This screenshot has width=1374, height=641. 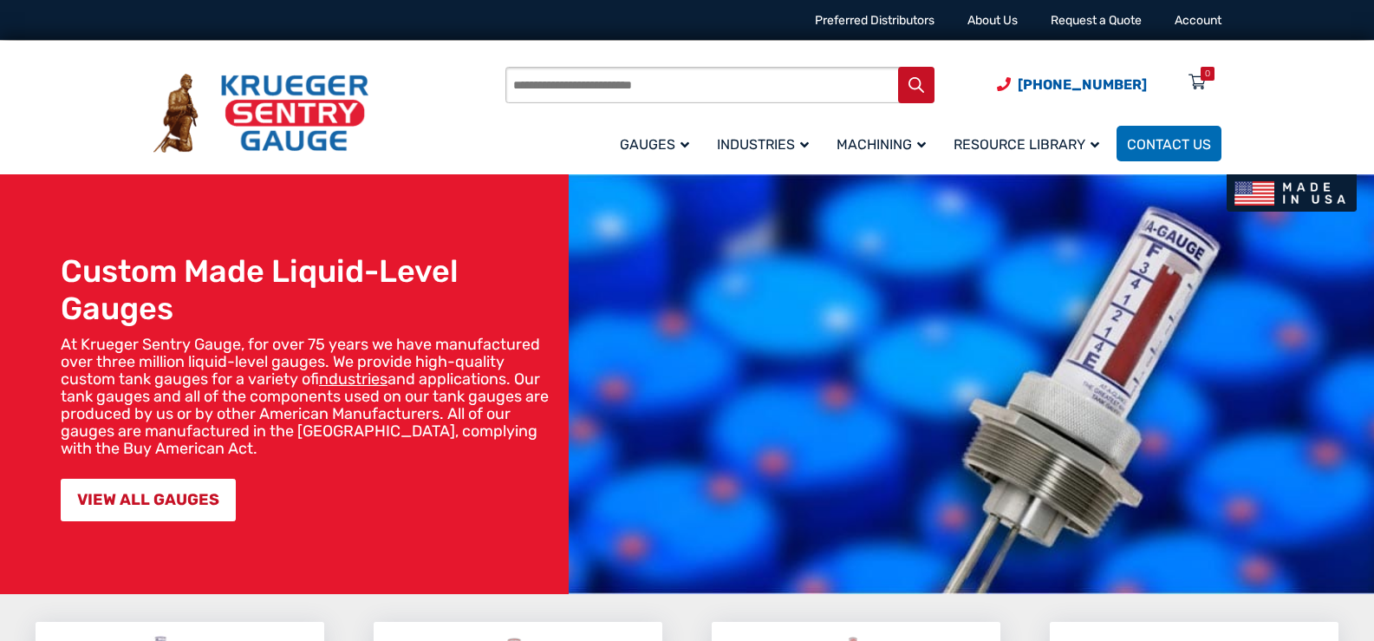 What do you see at coordinates (353, 379) in the screenshot?
I see `a: industries` at bounding box center [353, 379].